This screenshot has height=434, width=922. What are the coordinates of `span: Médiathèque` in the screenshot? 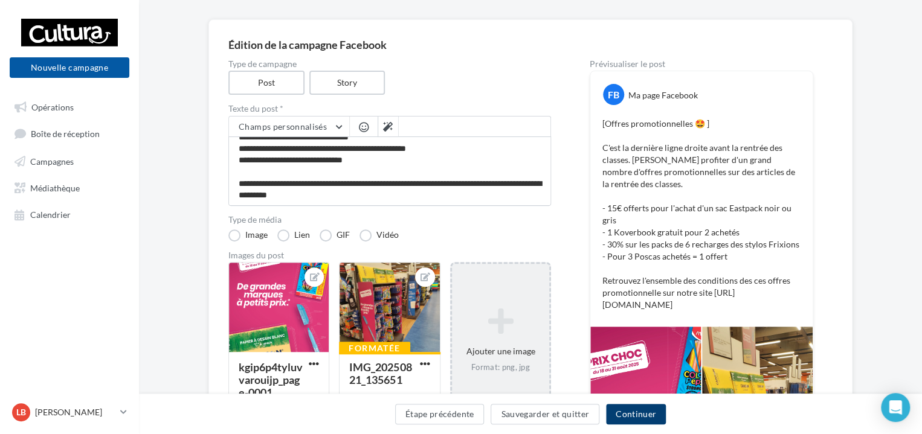 It's located at (55, 187).